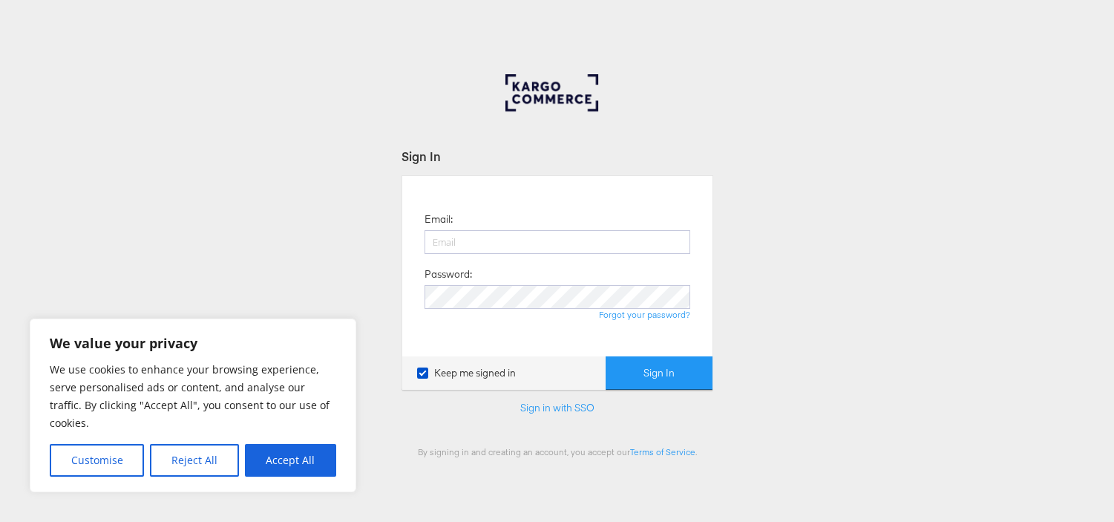 The width and height of the screenshot is (1114, 522). I want to click on label: Password:, so click(448, 274).